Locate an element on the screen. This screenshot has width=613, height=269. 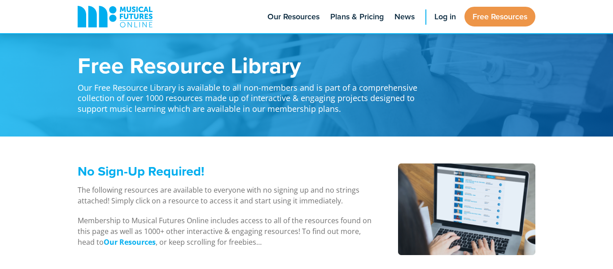
span: Plans & Pricing is located at coordinates (357, 17).